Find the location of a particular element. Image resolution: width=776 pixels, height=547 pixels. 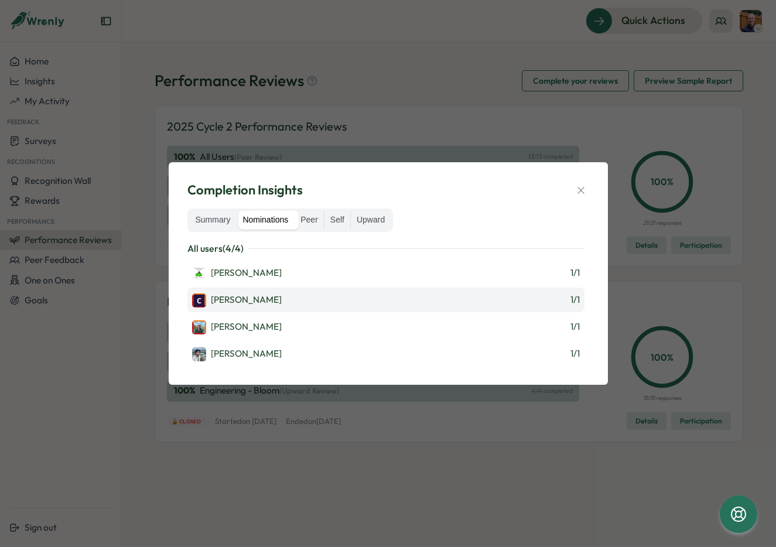

label: Summary is located at coordinates (213, 220).